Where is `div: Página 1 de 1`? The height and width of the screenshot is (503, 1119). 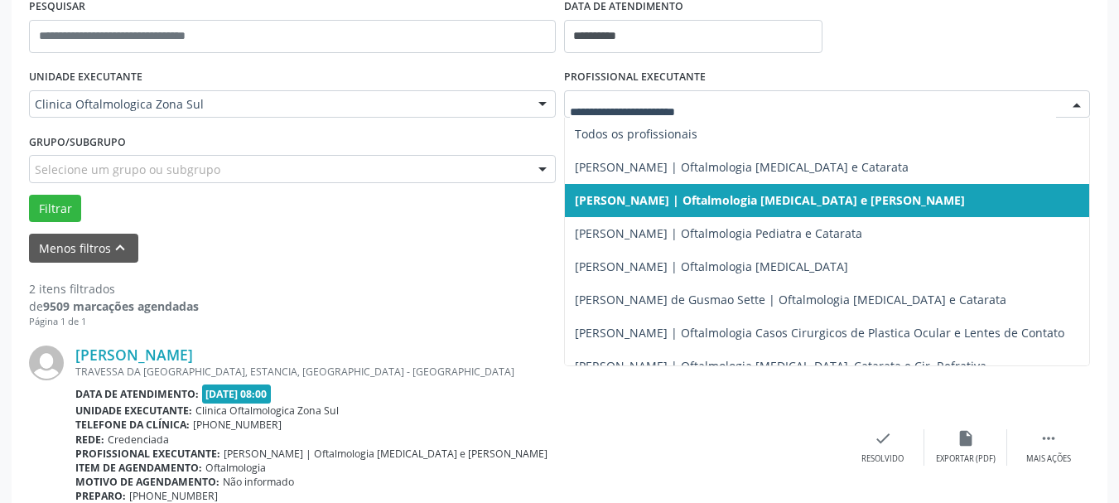 div: Página 1 de 1 is located at coordinates (113, 321).